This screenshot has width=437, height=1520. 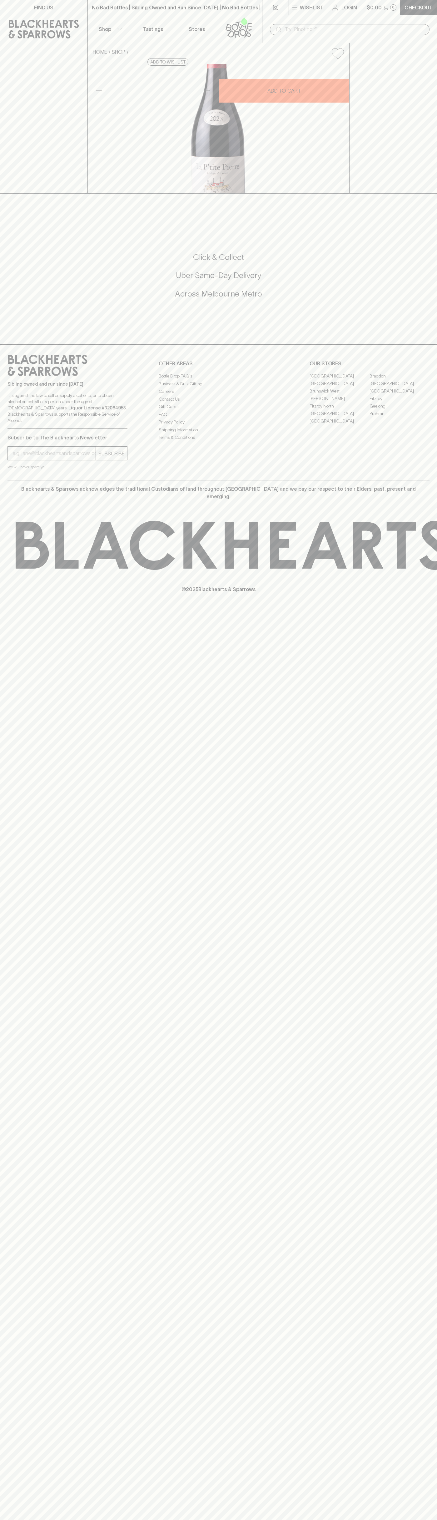 What do you see at coordinates (312, 8) in the screenshot?
I see `p: Wishlist` at bounding box center [312, 8].